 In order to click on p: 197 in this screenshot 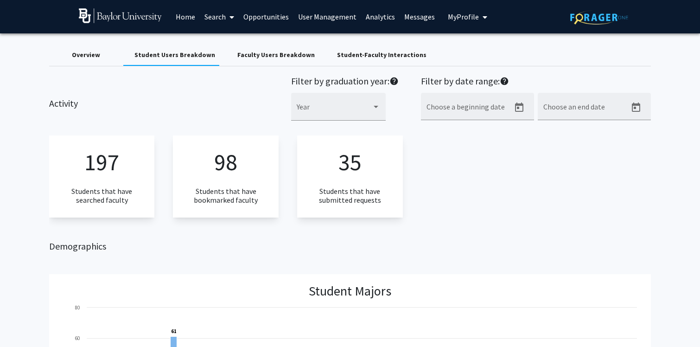, I will do `click(102, 162)`.